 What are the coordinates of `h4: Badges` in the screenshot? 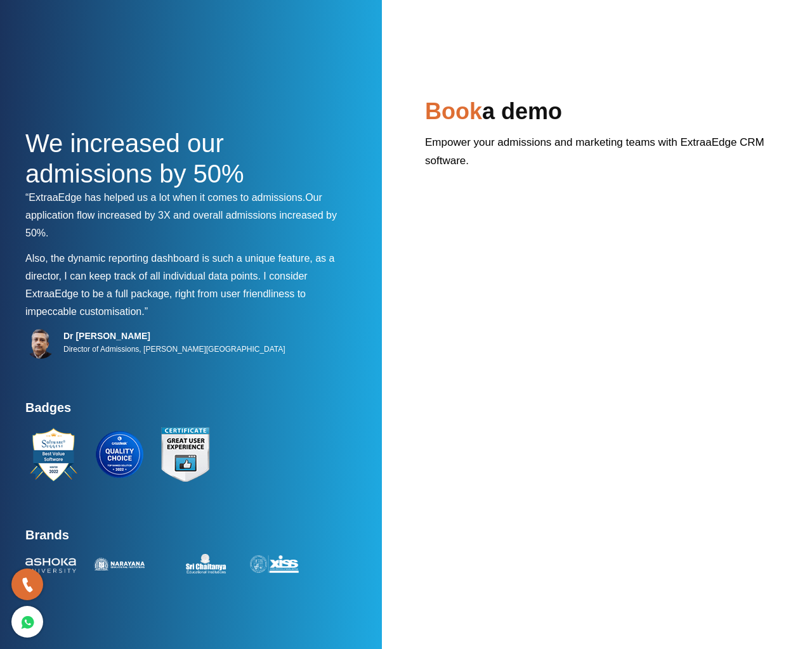 It's located at (187, 412).